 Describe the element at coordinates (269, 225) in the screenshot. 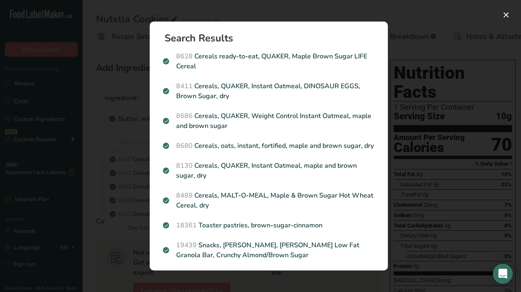

I see `p: Toaster pastries, brown-sugar-cinnamon` at that location.